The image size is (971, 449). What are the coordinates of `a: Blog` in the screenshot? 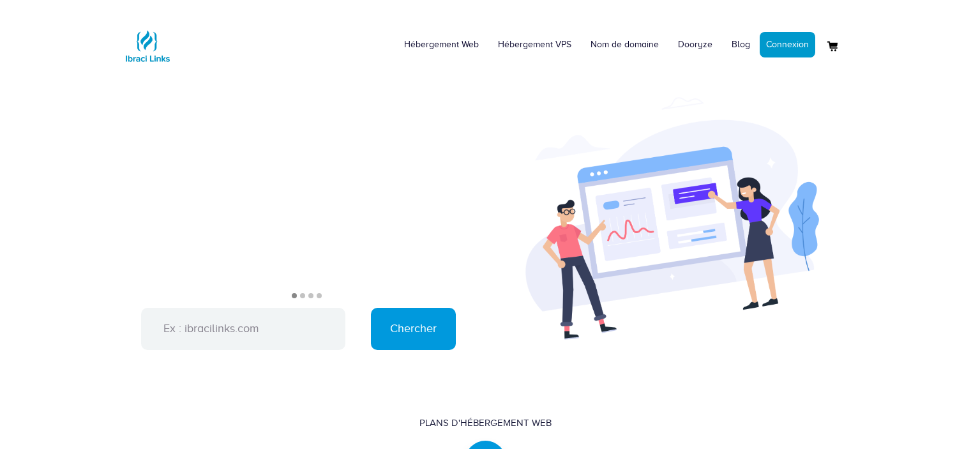 It's located at (741, 45).